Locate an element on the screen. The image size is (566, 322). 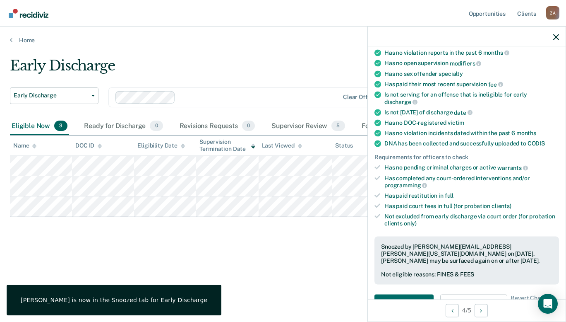
button: Update Eligibility is located at coordinates (474, 303).